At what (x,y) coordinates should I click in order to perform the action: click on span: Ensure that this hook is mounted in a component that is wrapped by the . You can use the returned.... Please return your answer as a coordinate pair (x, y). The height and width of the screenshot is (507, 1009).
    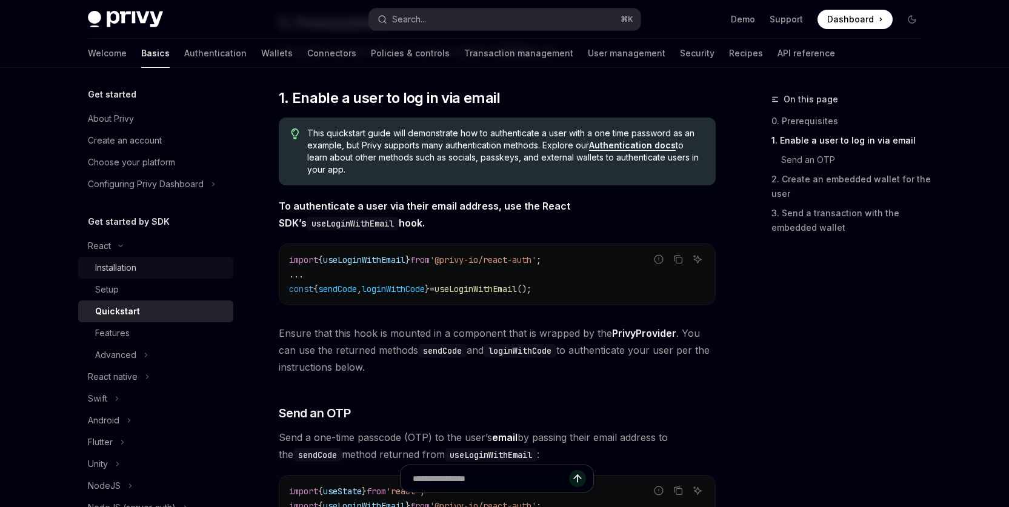
    Looking at the image, I should click on (497, 350).